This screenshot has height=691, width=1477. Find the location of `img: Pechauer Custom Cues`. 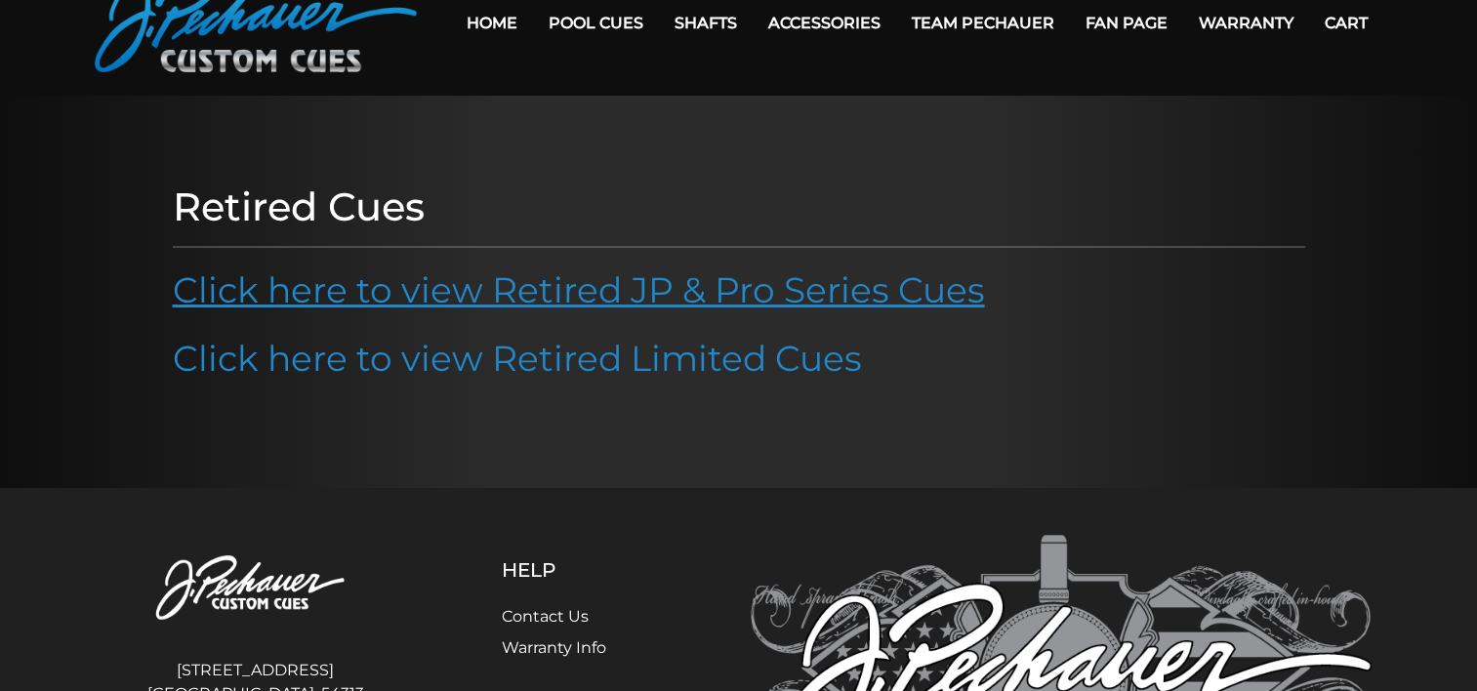

img: Pechauer Custom Cues is located at coordinates (256, 589).